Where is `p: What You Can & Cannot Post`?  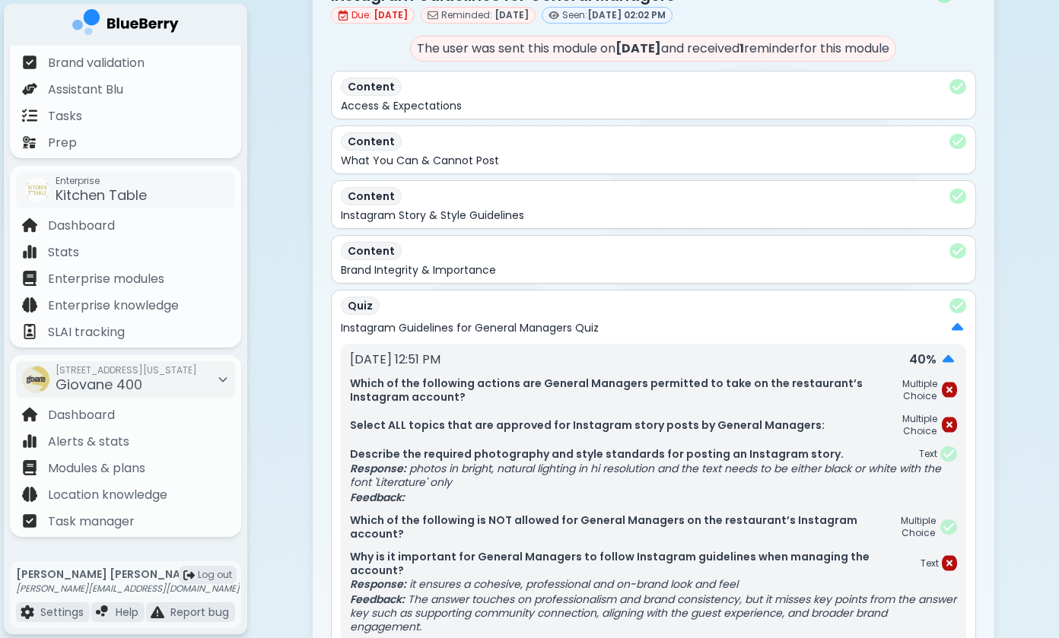
p: What You Can & Cannot Post is located at coordinates (420, 160).